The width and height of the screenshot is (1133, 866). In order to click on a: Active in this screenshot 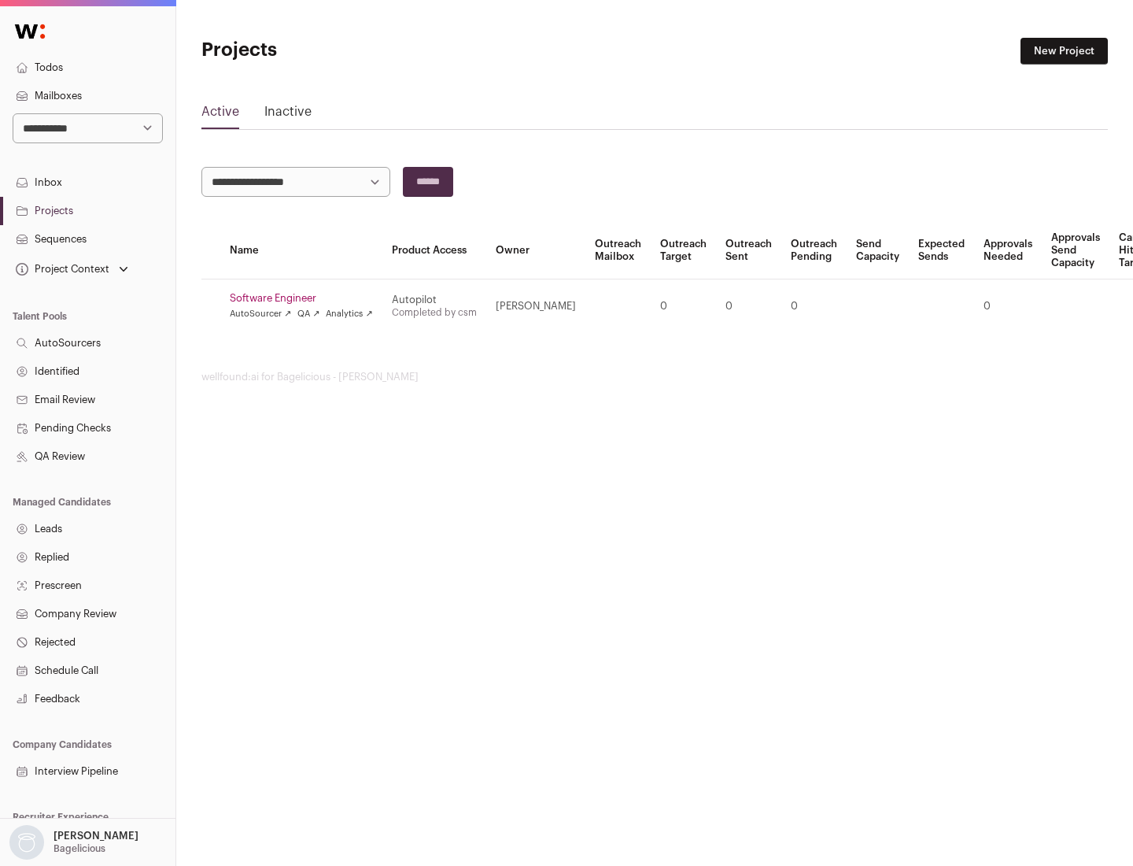, I will do `click(220, 115)`.